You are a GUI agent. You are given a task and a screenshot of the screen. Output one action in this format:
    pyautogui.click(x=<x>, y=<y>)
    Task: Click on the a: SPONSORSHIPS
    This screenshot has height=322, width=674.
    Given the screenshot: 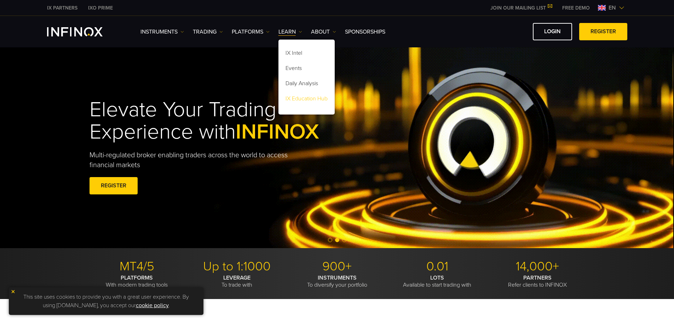 What is the action you would take?
    pyautogui.click(x=365, y=32)
    